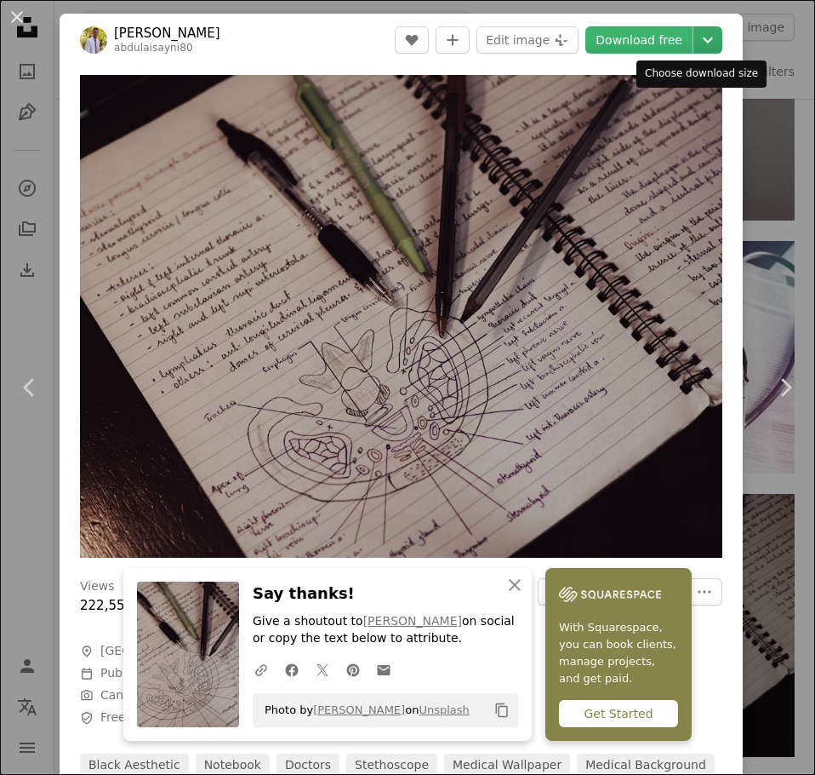  Describe the element at coordinates (619, 653) in the screenshot. I see `span: With Squarespace, you can book clients, manage projects, and get paid.` at that location.